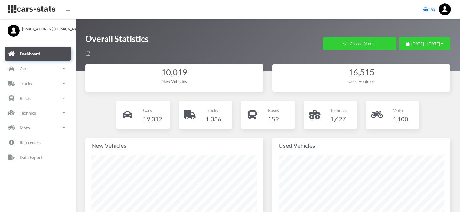  I want to click on p: References, so click(30, 143).